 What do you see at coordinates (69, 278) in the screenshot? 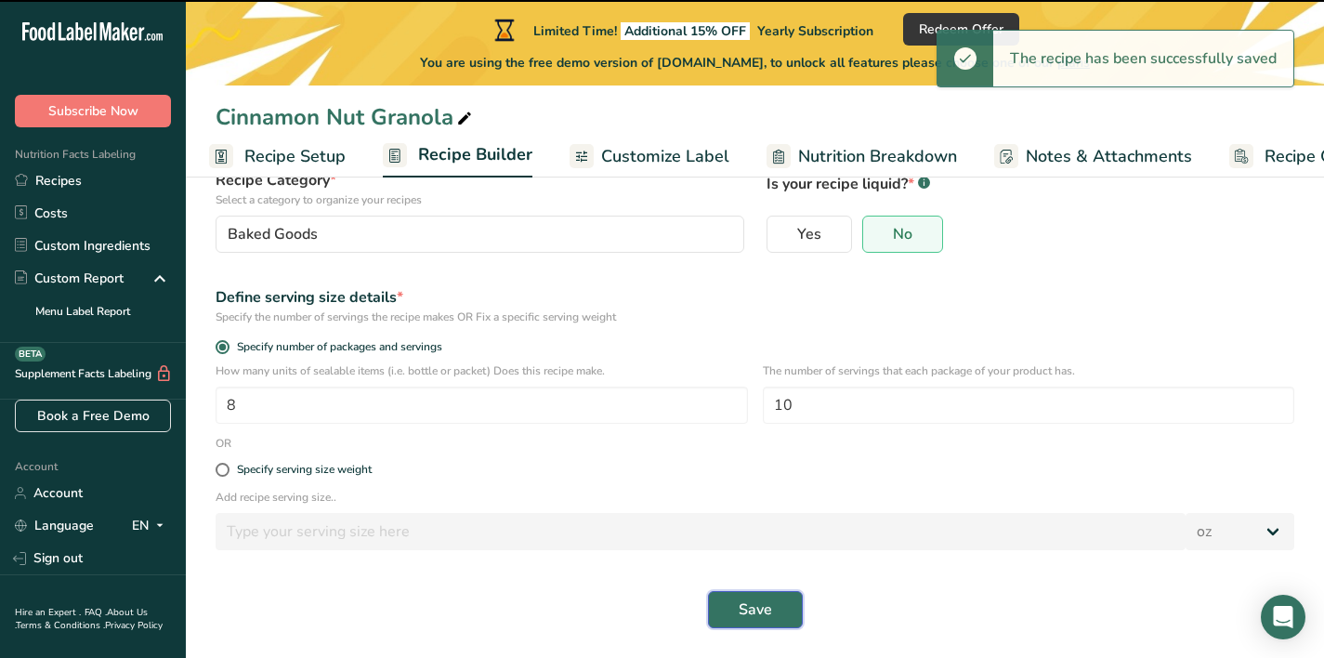
I see `div: Custom Report` at bounding box center [69, 278].